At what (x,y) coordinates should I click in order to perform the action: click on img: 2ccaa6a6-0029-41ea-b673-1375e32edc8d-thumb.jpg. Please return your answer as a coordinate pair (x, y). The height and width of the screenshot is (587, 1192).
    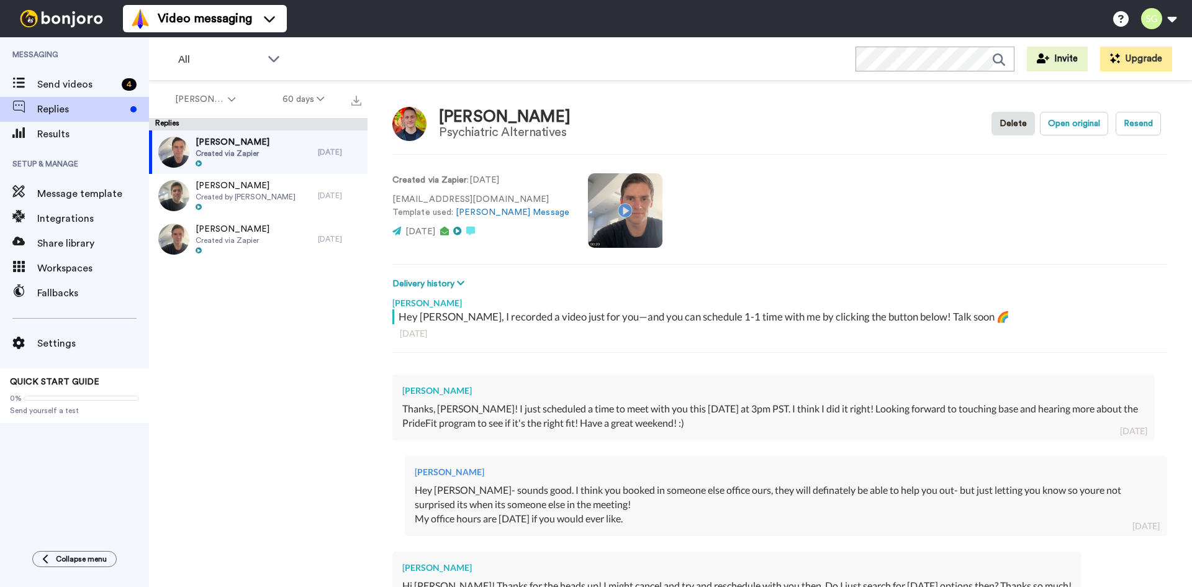
    Looking at the image, I should click on (174, 239).